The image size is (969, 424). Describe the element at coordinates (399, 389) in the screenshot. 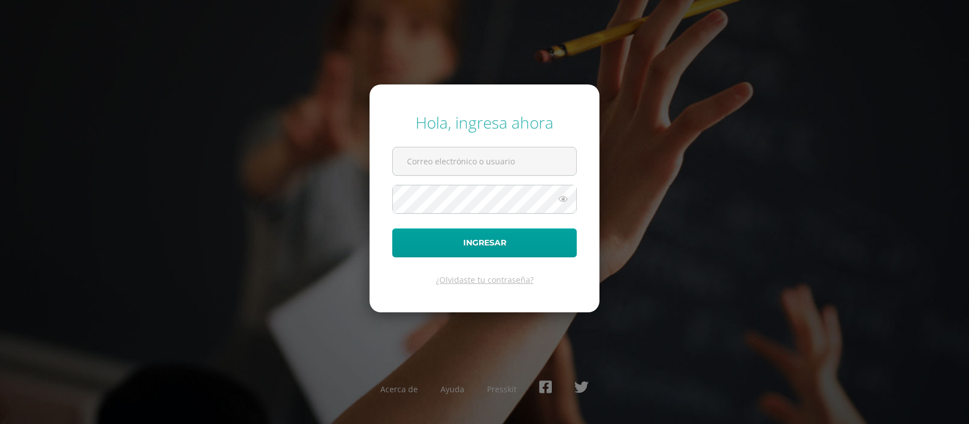

I see `a: Acerca de` at that location.